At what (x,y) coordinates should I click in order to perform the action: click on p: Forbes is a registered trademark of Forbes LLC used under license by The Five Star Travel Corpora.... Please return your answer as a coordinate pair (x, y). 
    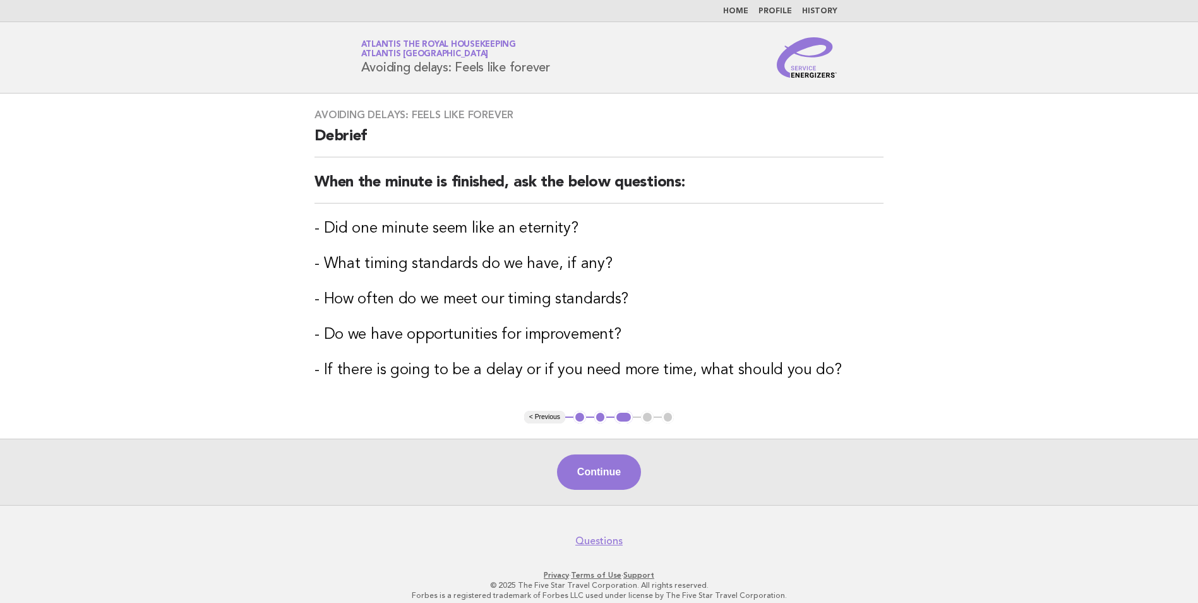
    Looking at the image, I should click on (599, 595).